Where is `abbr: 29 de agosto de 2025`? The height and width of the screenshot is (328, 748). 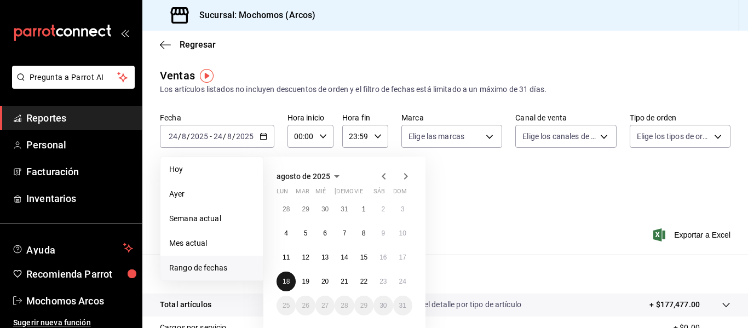
abbr: 29 de agosto de 2025 is located at coordinates (364, 306).